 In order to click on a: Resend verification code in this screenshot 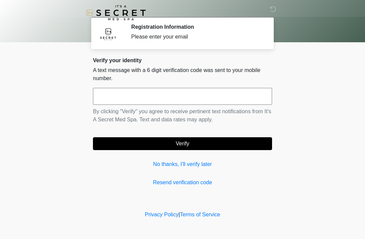, I will do `click(182, 182)`.